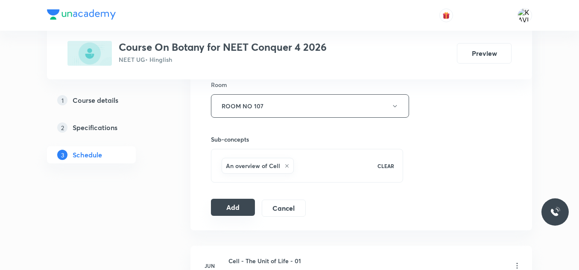 The width and height of the screenshot is (579, 270). I want to click on button: Cancel, so click(284, 209).